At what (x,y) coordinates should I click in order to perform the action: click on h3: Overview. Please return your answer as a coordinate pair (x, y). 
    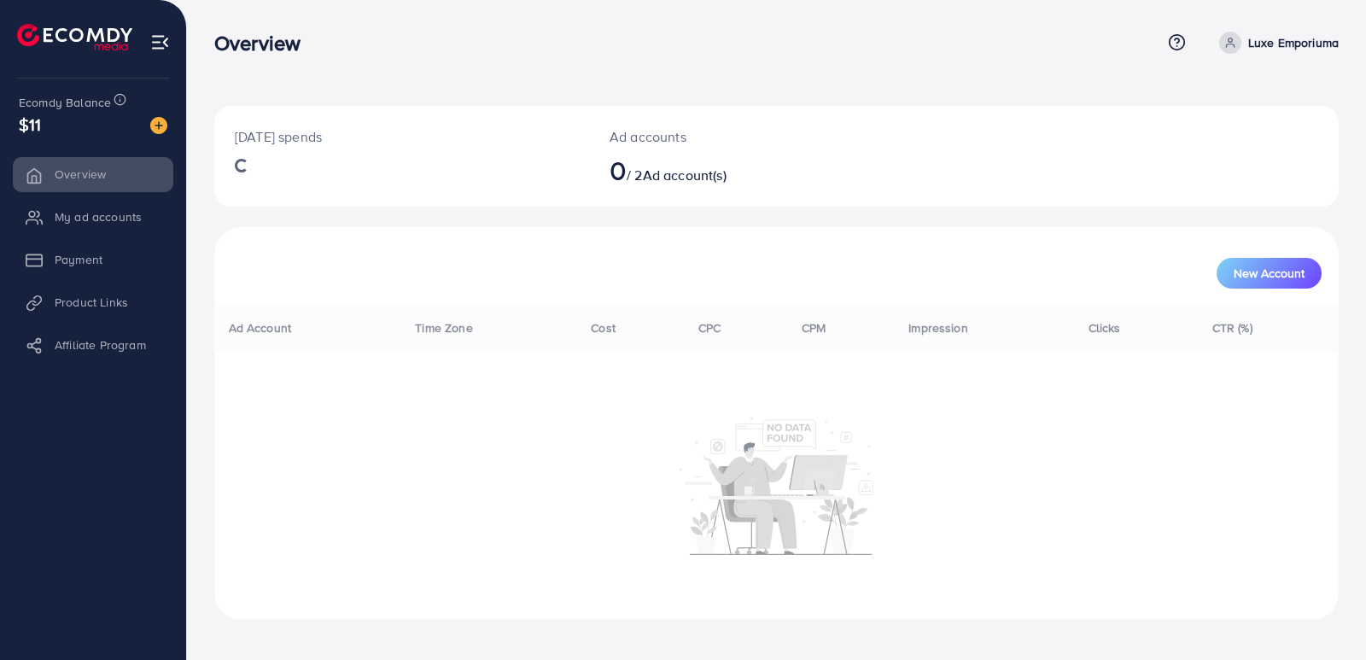
    Looking at the image, I should click on (264, 43).